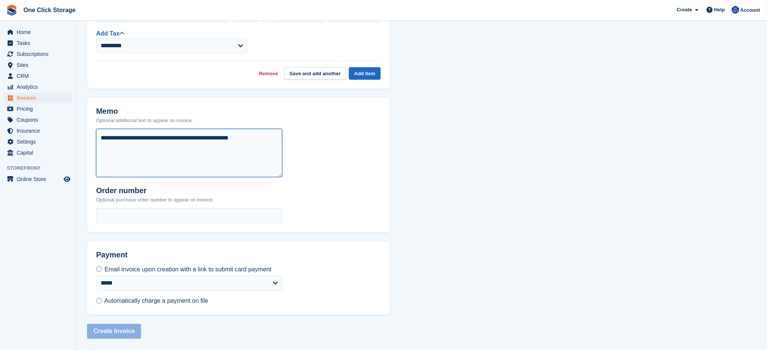  Describe the element at coordinates (39, 76) in the screenshot. I see `span: CRM` at that location.